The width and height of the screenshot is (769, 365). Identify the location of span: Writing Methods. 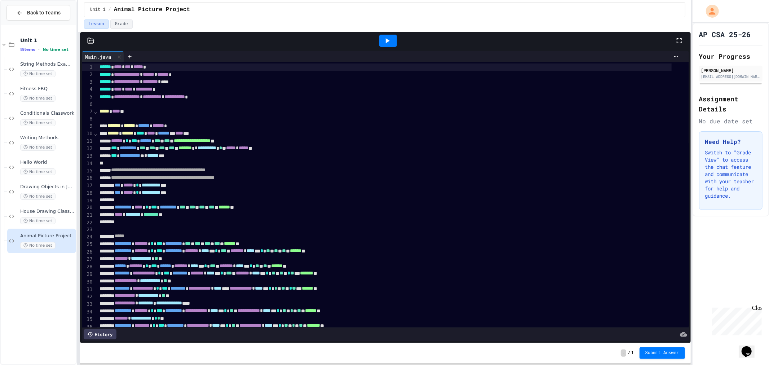
(47, 138).